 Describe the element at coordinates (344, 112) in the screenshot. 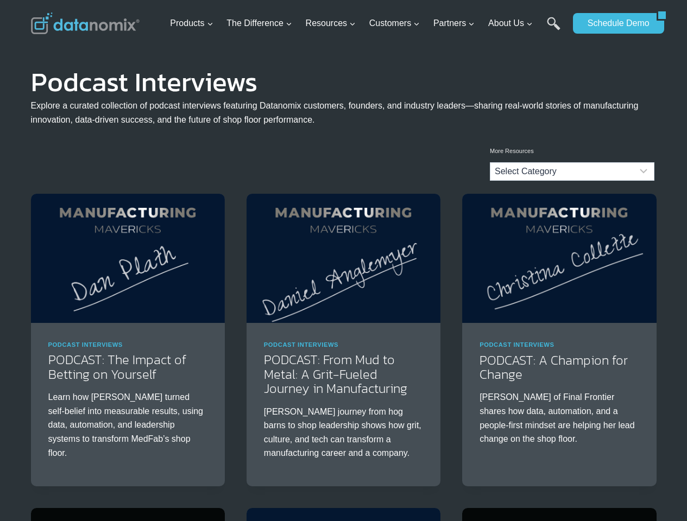

I see `p: Explore a curated collection of podcast interviews featuring Datanomix customers, founders, and i...` at that location.